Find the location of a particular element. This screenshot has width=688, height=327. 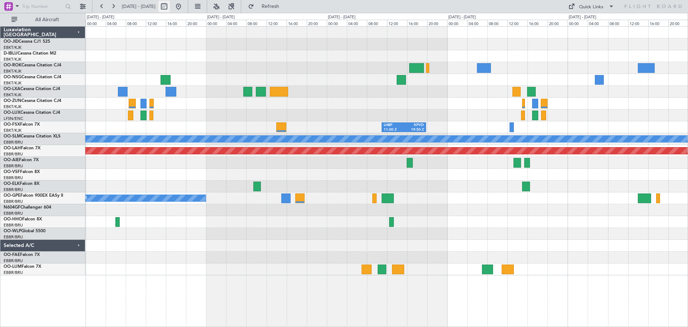

span: OO-VSF is located at coordinates (12, 172).